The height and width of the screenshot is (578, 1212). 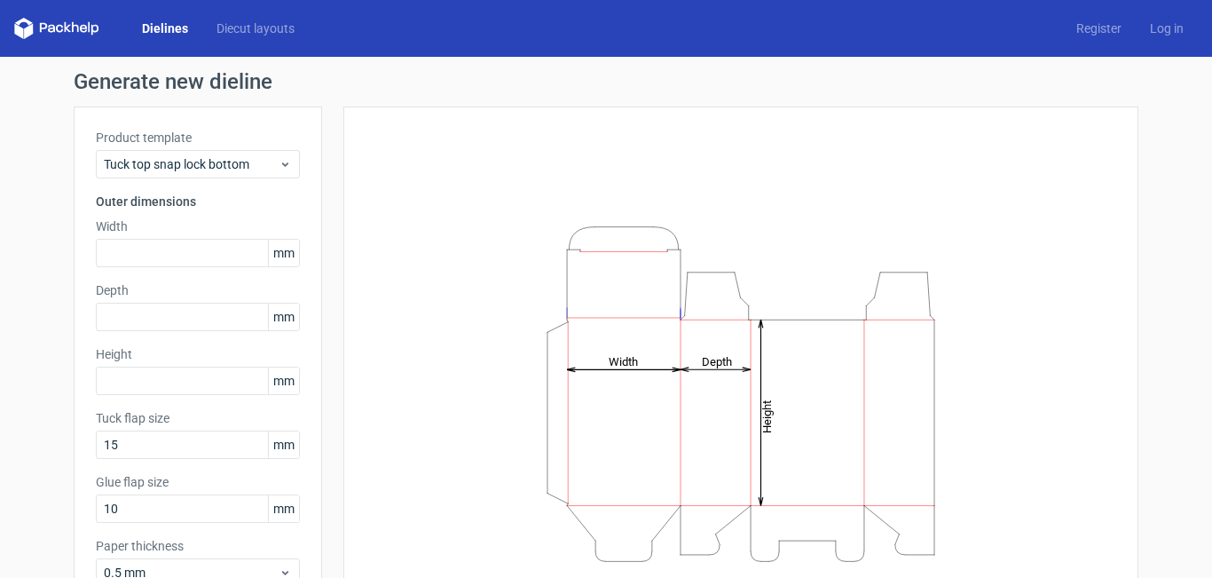 What do you see at coordinates (198, 482) in the screenshot?
I see `label: Glue flap size` at bounding box center [198, 482].